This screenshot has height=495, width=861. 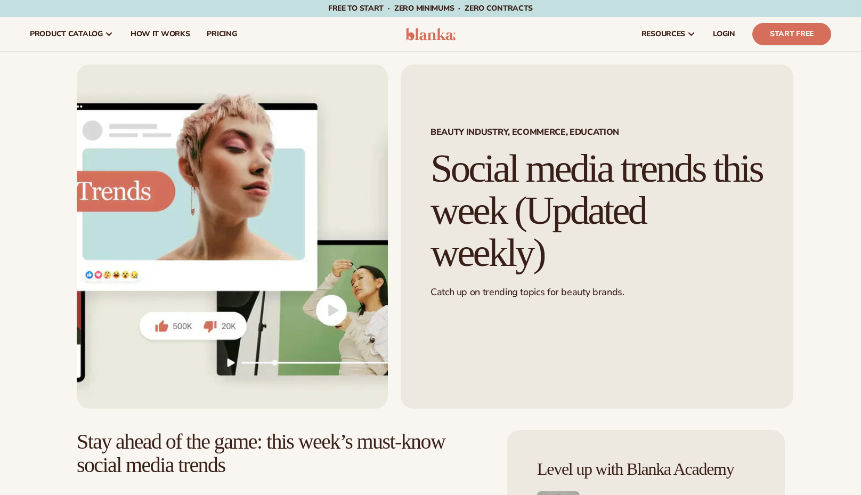 What do you see at coordinates (724, 34) in the screenshot?
I see `span: LOGIN` at bounding box center [724, 34].